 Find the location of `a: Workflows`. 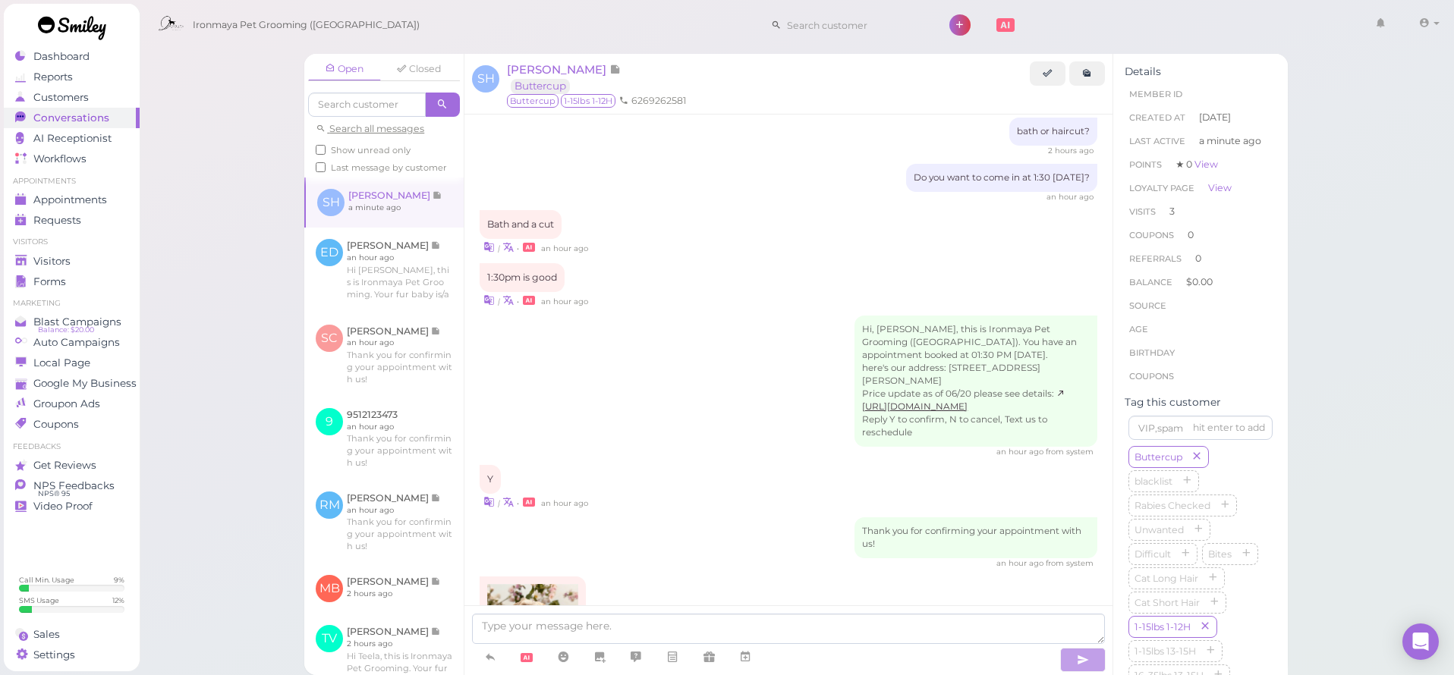

a: Workflows is located at coordinates (71, 159).